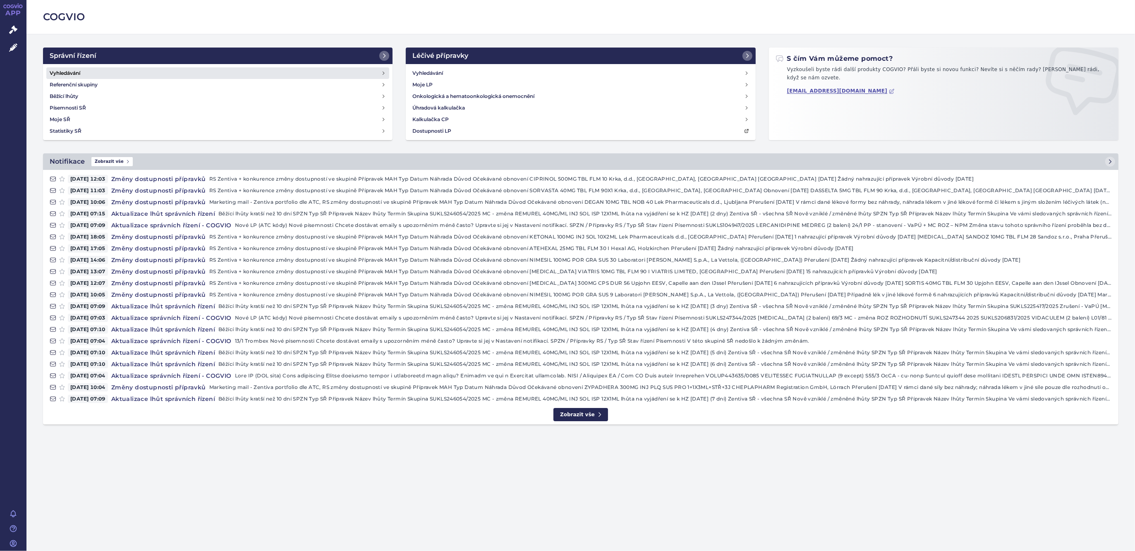 This screenshot has height=551, width=1135. Describe the element at coordinates (73, 56) in the screenshot. I see `h2: Správní řízení` at that location.